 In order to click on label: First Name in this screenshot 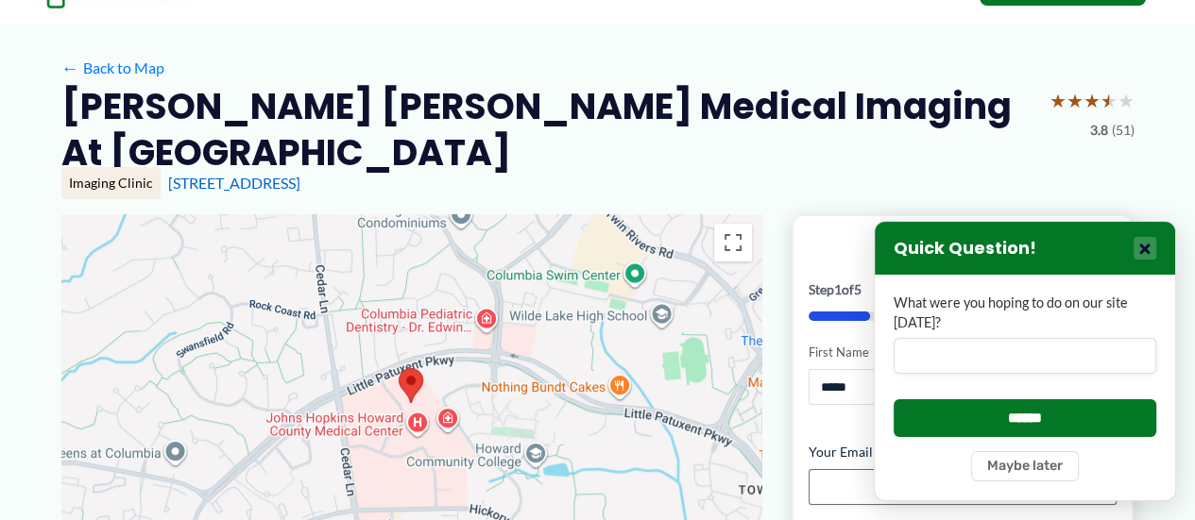, I will do `click(882, 352)`.